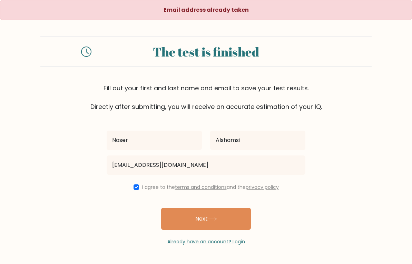 Image resolution: width=412 pixels, height=264 pixels. I want to click on button: Next, so click(206, 219).